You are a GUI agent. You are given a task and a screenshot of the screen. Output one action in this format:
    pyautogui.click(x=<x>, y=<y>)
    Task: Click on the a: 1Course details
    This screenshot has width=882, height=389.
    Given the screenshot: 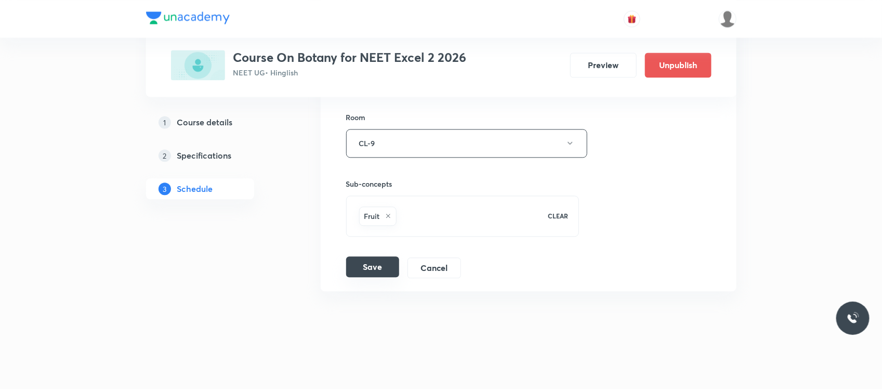 What is the action you would take?
    pyautogui.click(x=217, y=122)
    